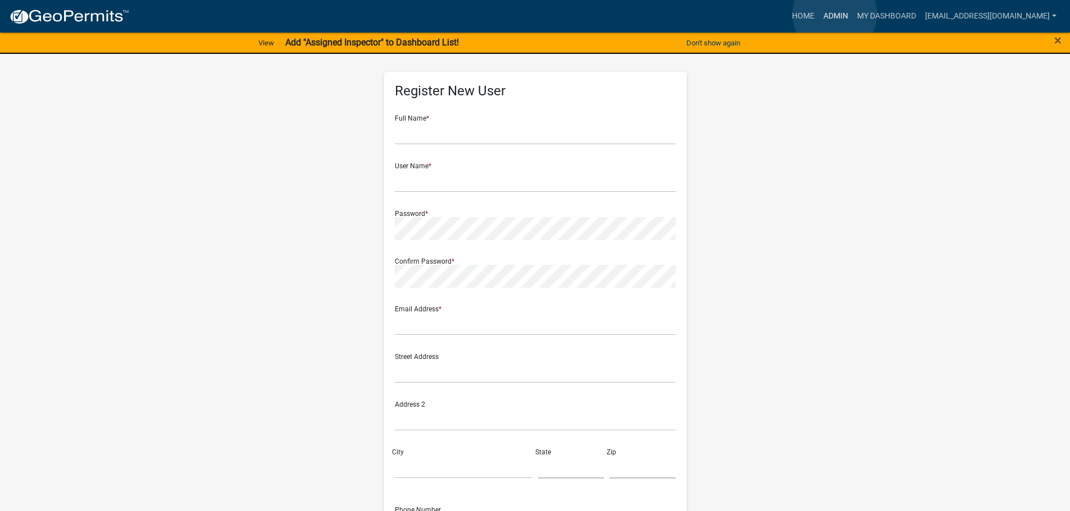  What do you see at coordinates (372, 42) in the screenshot?
I see `strong: Add "Assigned Inspector" to Dashboard List!` at bounding box center [372, 42].